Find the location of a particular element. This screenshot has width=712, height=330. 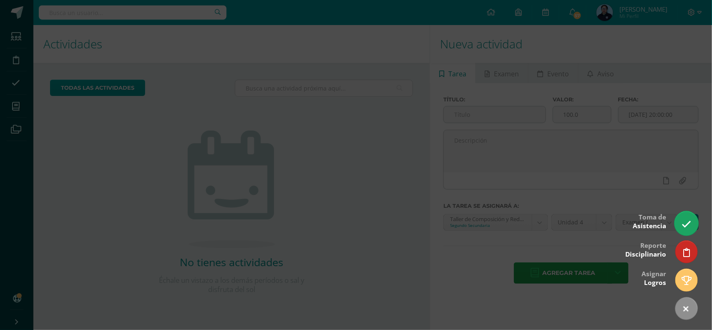

span: Asistencia is located at coordinates (649, 226).